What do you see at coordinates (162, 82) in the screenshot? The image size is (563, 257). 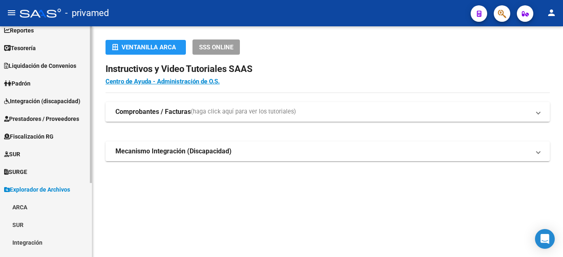 I see `a: Centro de Ayuda - Administración de O.S.` at bounding box center [162, 82].